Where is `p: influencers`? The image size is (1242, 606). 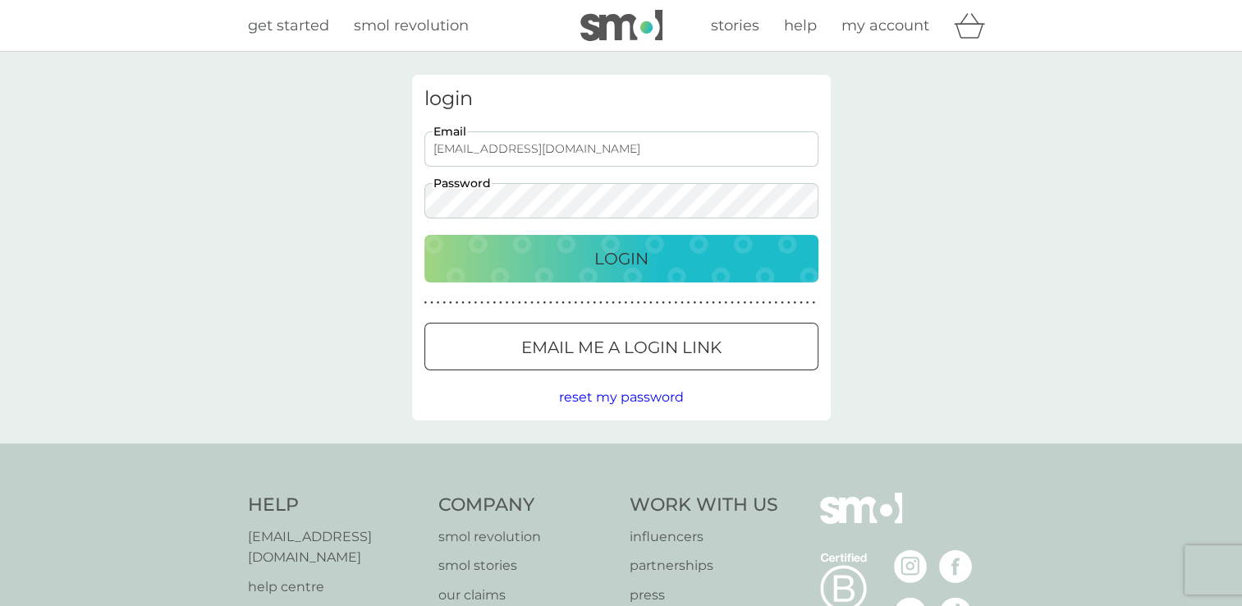
p: influencers is located at coordinates (703, 537).